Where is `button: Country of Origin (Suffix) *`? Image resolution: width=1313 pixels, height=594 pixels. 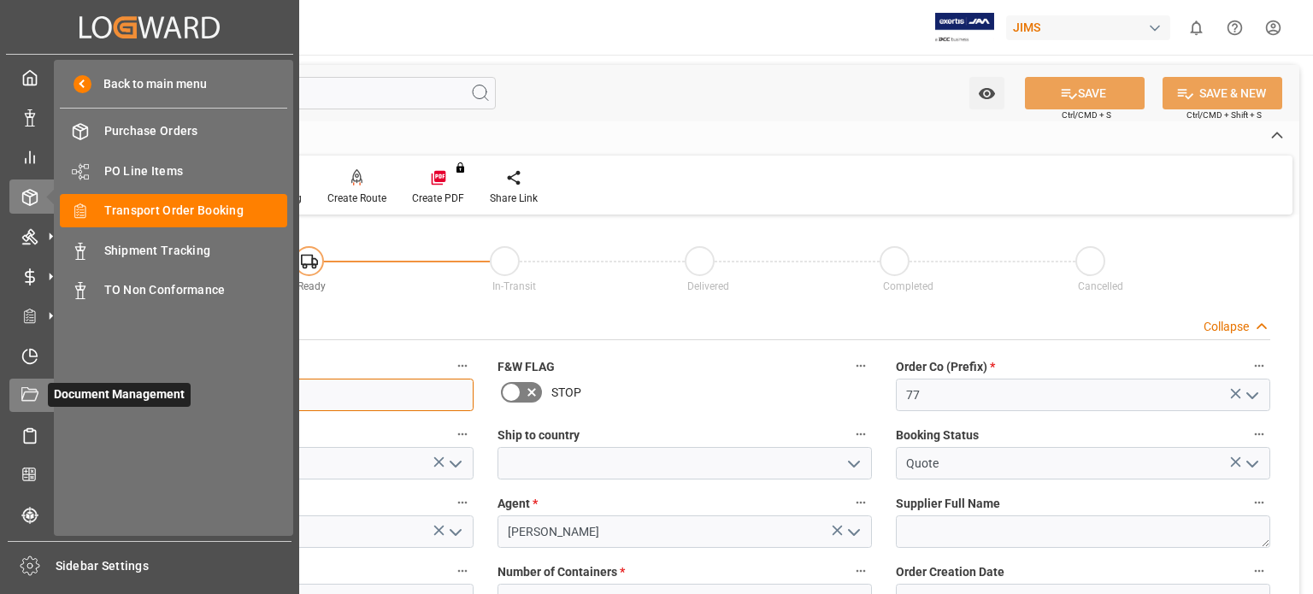 button: Country of Origin (Suffix) * is located at coordinates (462, 434).